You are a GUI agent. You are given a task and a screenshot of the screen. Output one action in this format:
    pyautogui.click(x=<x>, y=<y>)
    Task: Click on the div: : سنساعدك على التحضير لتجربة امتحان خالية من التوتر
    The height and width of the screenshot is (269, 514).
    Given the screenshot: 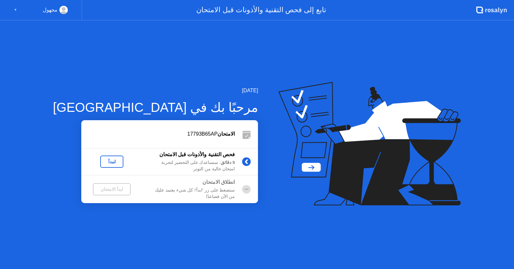 What is the action you would take?
    pyautogui.click(x=189, y=166)
    